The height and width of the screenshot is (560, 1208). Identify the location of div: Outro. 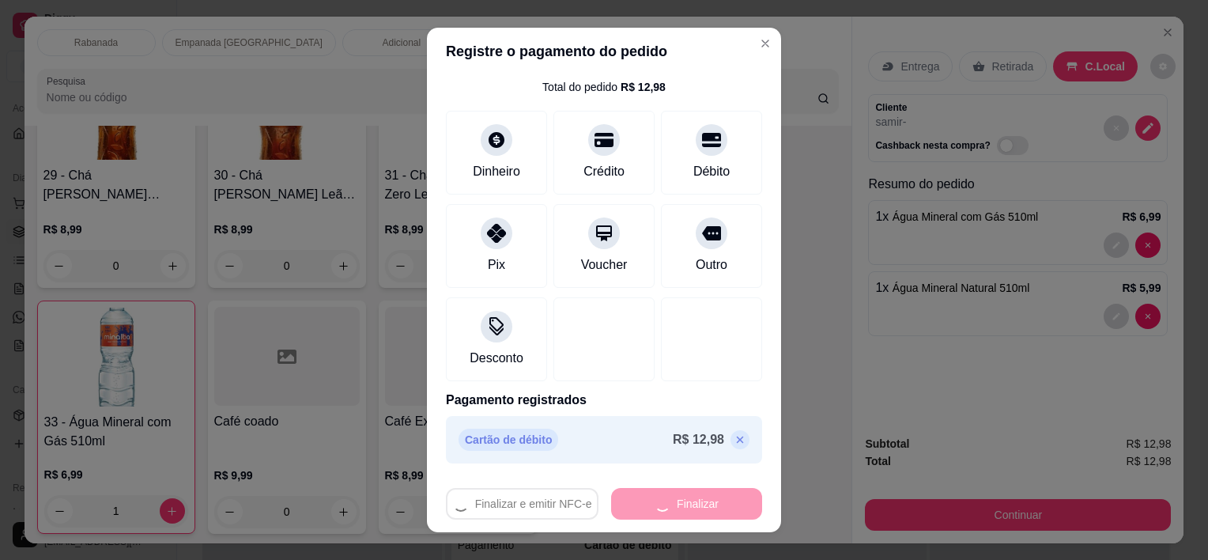
(711, 265).